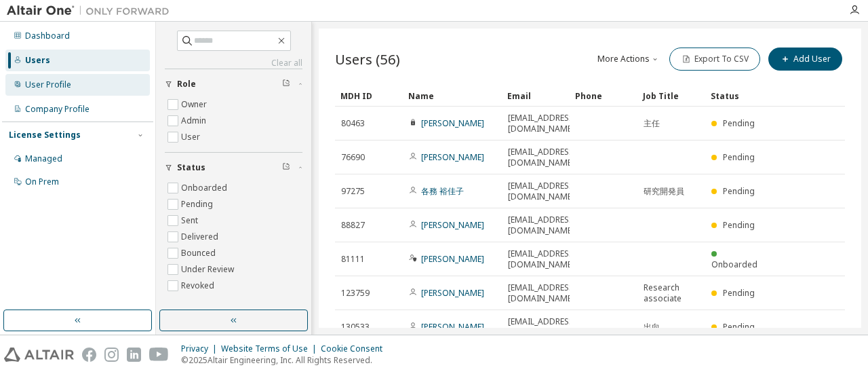 The height and width of the screenshot is (374, 868). Describe the element at coordinates (209, 269) in the screenshot. I see `label: Under Review` at that location.